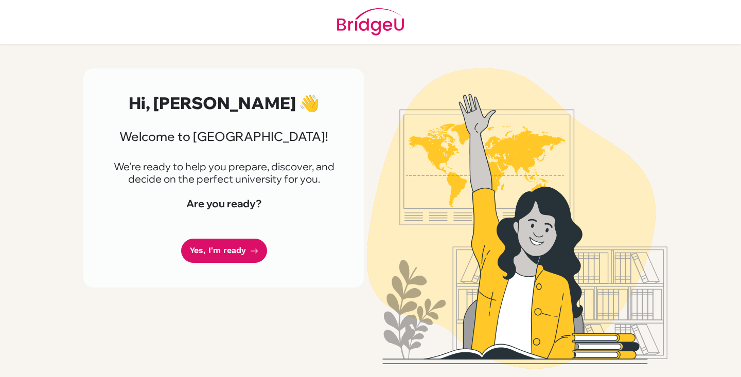 This screenshot has height=377, width=741. I want to click on p: We're ready to help you prepare, discover, and decide on the perfect university for you., so click(224, 173).